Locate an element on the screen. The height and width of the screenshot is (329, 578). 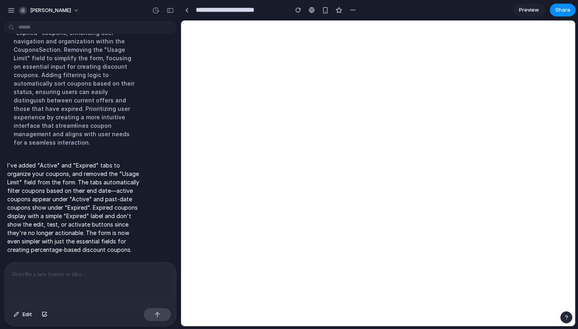
a: Preview is located at coordinates (529, 10).